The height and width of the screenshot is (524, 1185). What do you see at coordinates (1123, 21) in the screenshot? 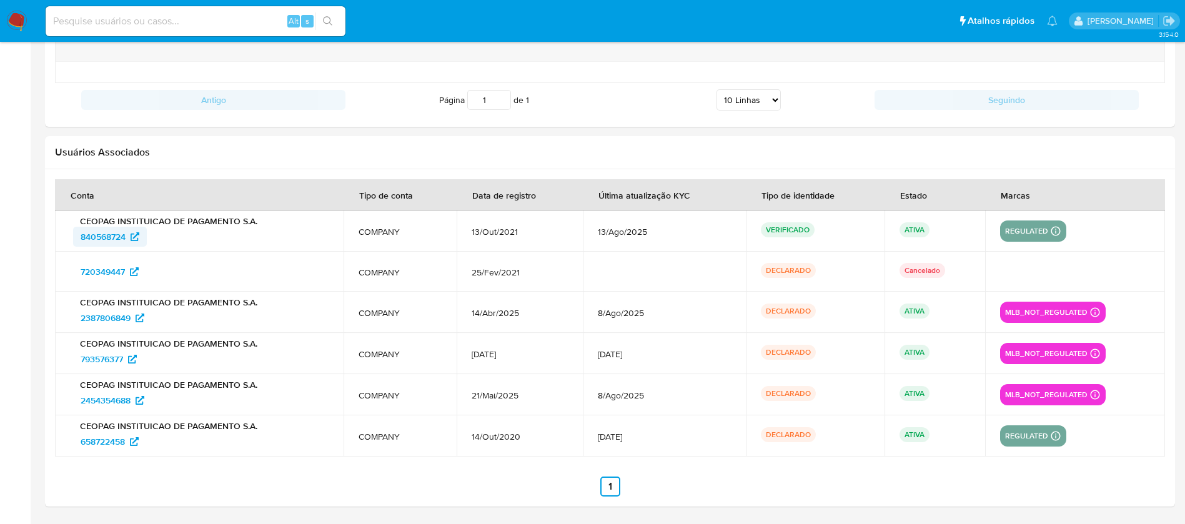
I see `p: weverton.gomes@mercadopago.com.br` at bounding box center [1123, 21].